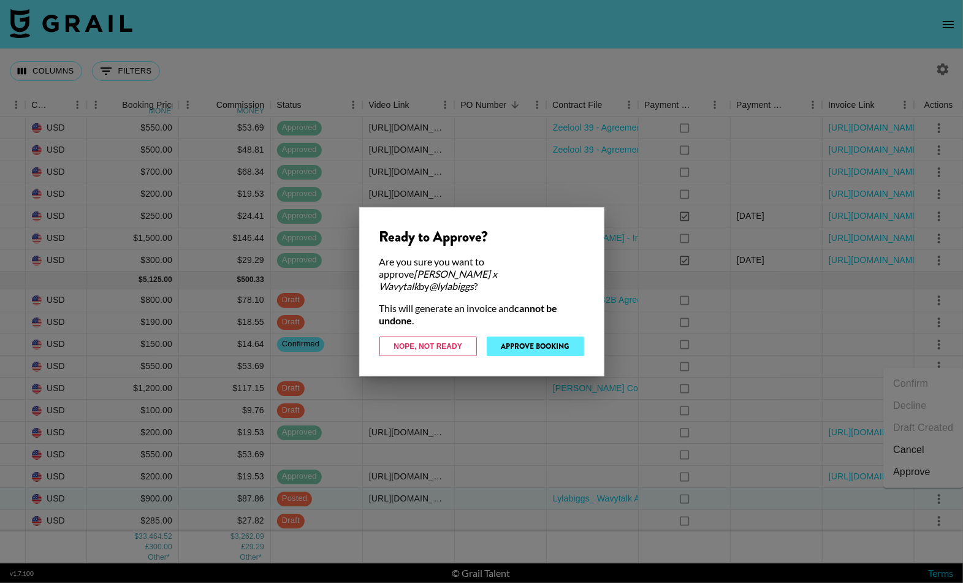  Describe the element at coordinates (482, 274) in the screenshot. I see `div: Are you sure you want to approve by ?` at that location.